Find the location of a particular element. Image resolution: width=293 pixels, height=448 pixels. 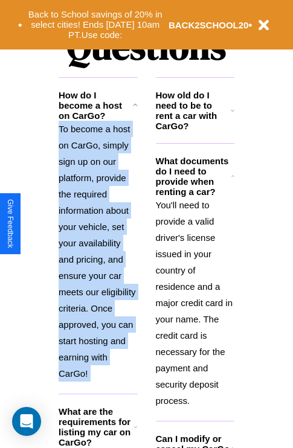

h3: What documents do I need to provide when renting a car? is located at coordinates (194, 176).